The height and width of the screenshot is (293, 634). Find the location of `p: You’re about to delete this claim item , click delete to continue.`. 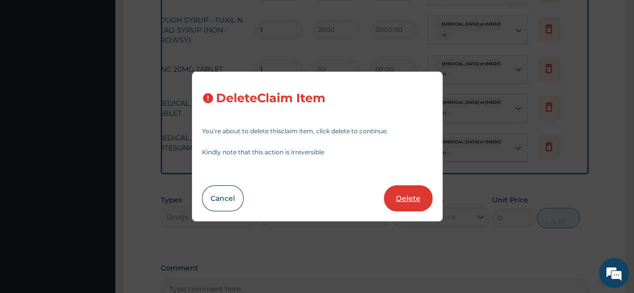

p: You’re about to delete this claim item , click delete to continue. is located at coordinates (317, 131).